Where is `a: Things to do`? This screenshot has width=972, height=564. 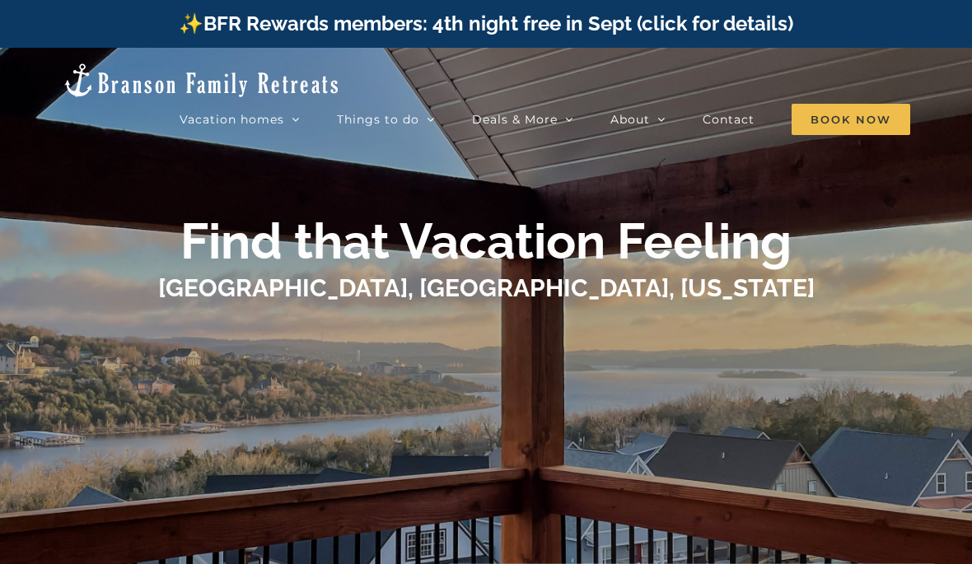
a: Things to do is located at coordinates (385, 119).